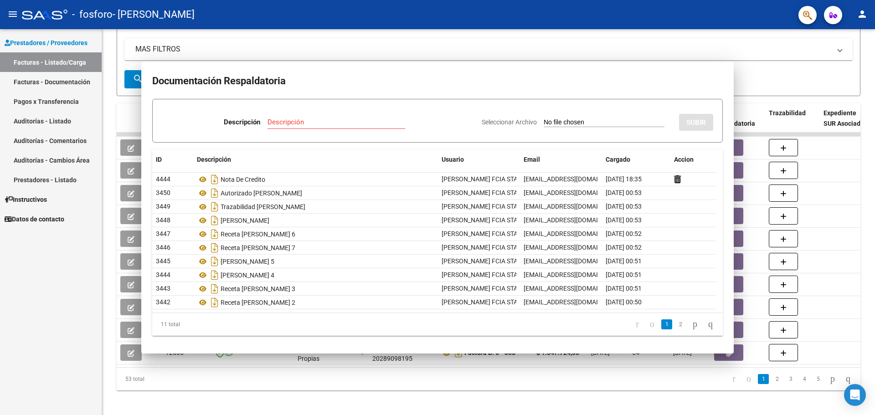 The height and width of the screenshot is (415, 875). What do you see at coordinates (793, 124) in the screenshot?
I see `datatable-header-cell: Trazabilidad` at bounding box center [793, 124].